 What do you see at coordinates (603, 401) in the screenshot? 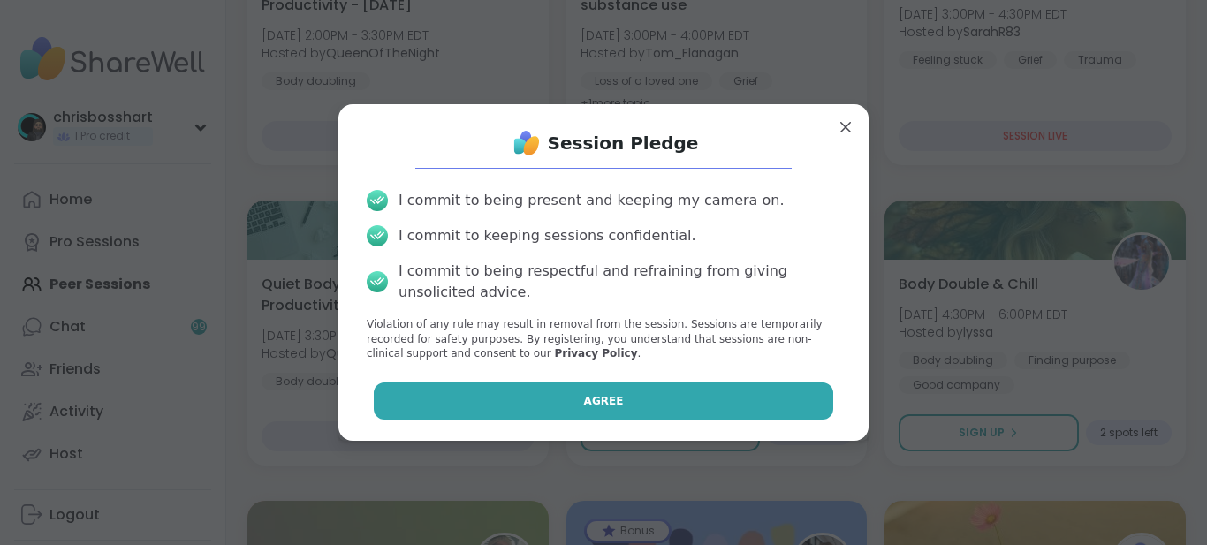
I see `button: Agree` at bounding box center [603, 401].